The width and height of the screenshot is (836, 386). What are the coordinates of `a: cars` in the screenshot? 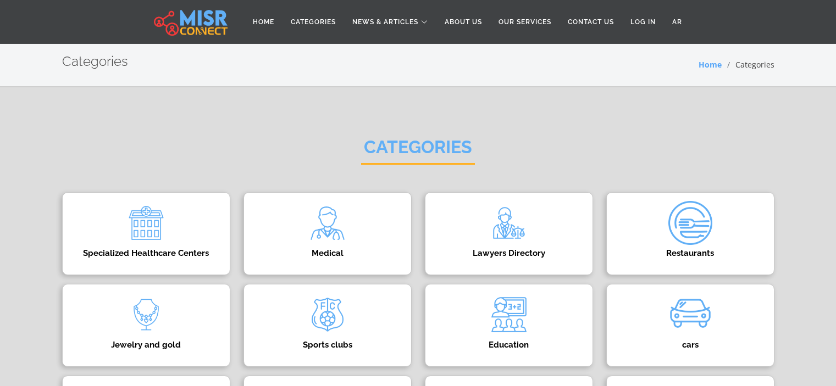 It's located at (690, 325).